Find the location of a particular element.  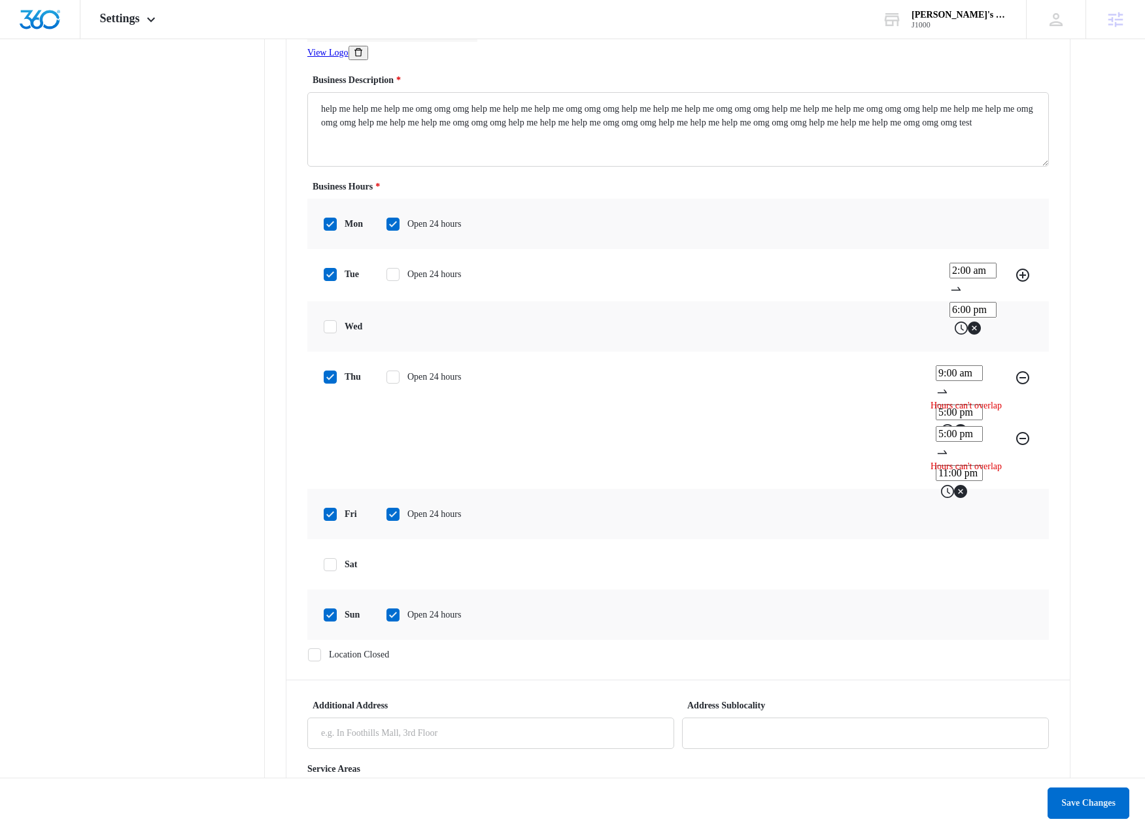

label: Business Description is located at coordinates (683, 80).